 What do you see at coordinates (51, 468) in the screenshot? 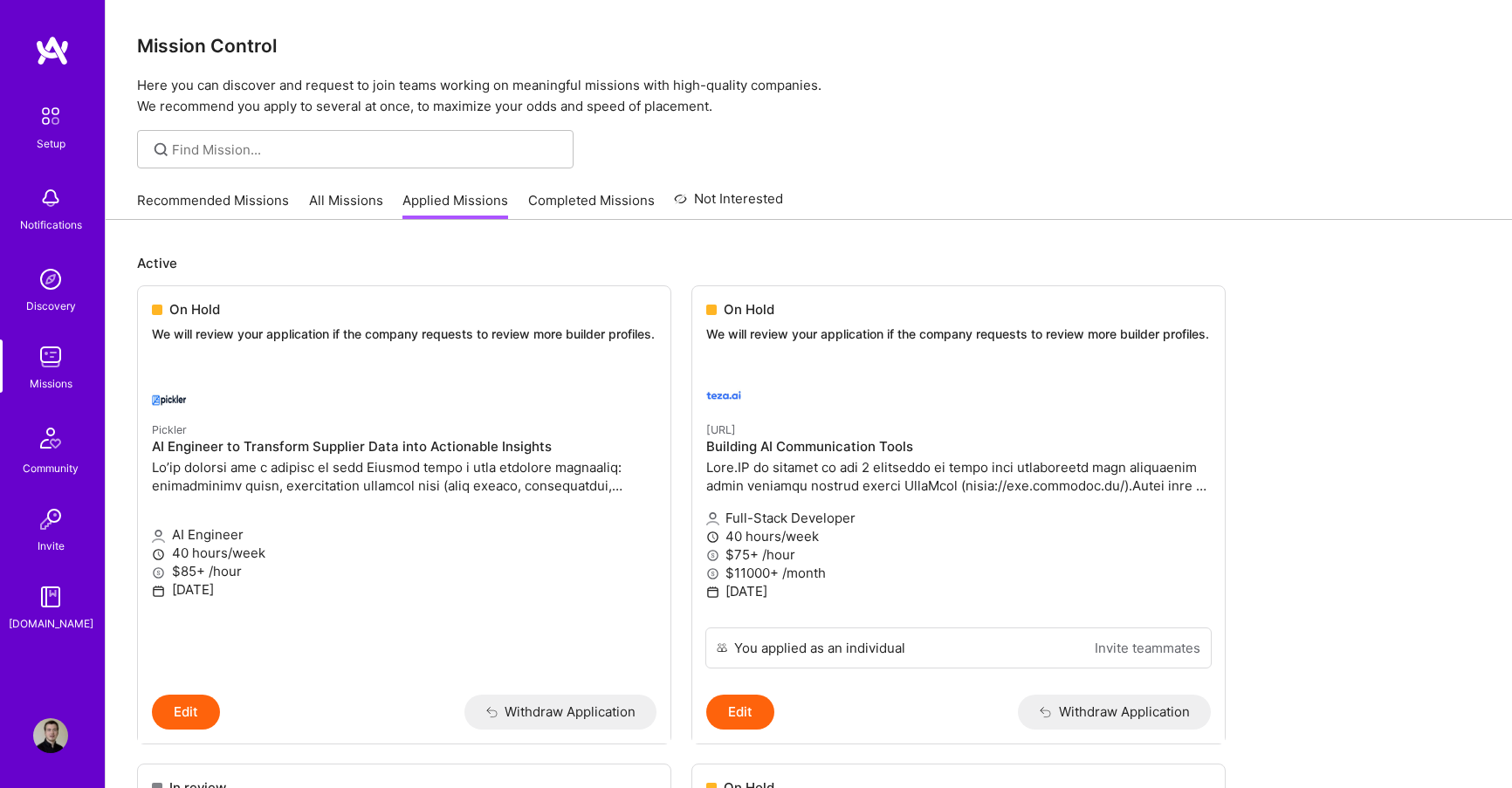
I see `div: Community` at bounding box center [51, 468].